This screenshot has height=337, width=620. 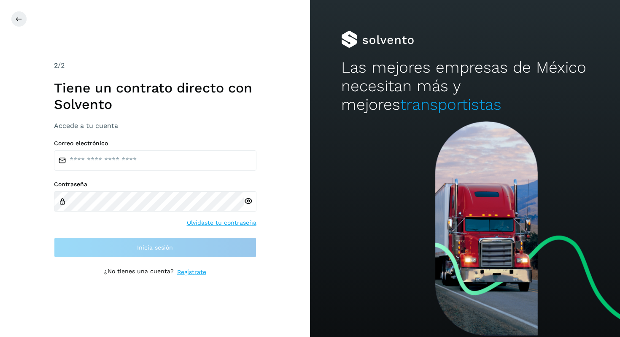 What do you see at coordinates (155, 65) in the screenshot?
I see `div: /2` at bounding box center [155, 65].